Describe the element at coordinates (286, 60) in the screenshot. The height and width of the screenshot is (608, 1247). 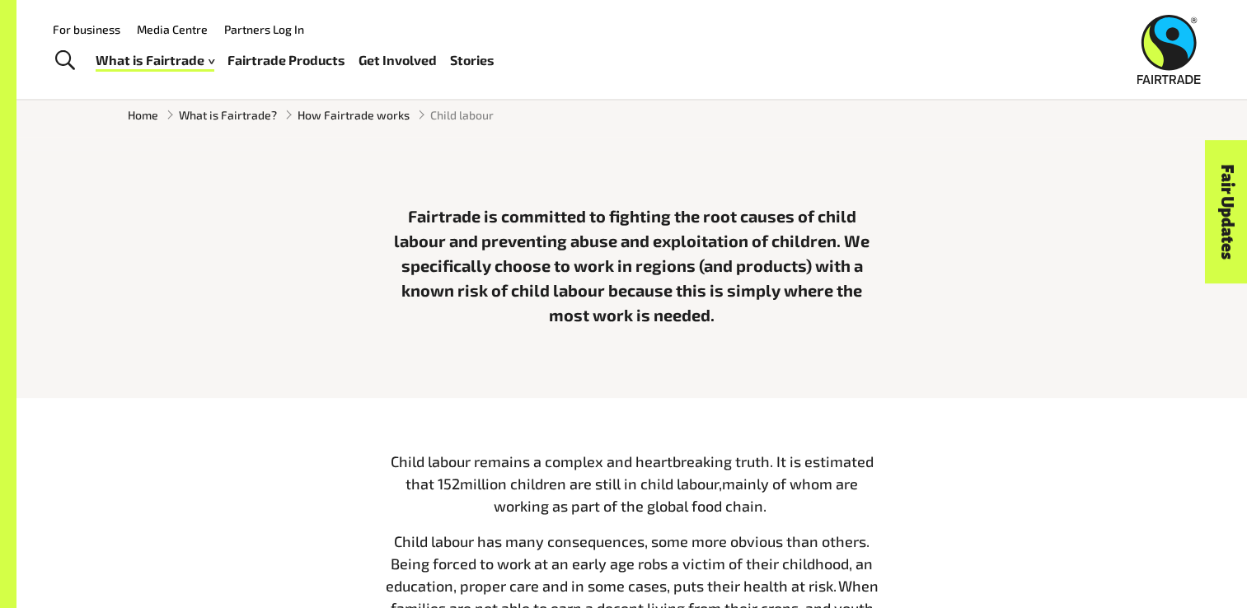
I see `a: Fairtrade Products` at that location.